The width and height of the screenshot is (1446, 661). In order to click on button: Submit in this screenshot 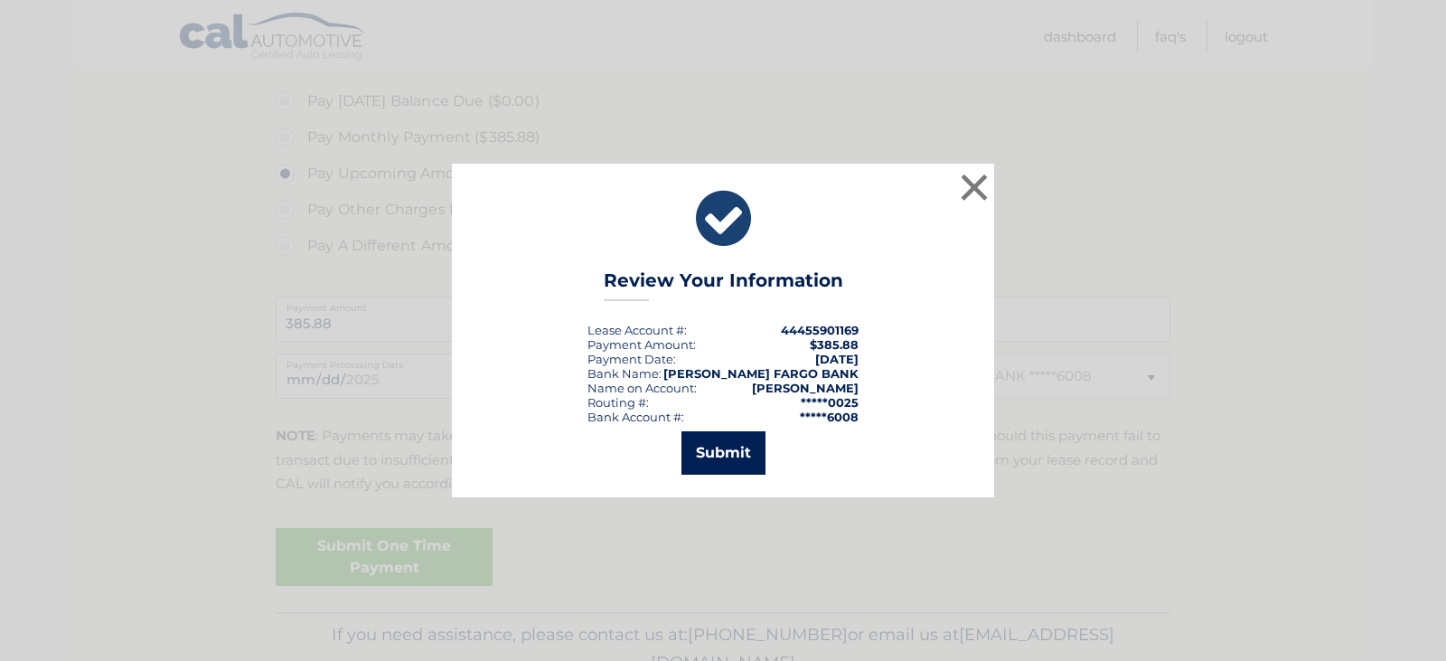, I will do `click(723, 453)`.